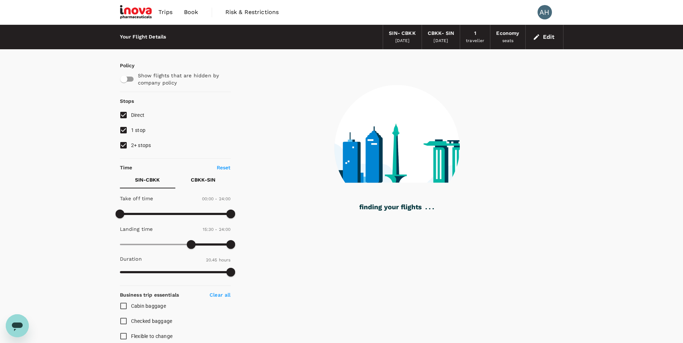 This screenshot has height=343, width=683. I want to click on p: Time, so click(126, 168).